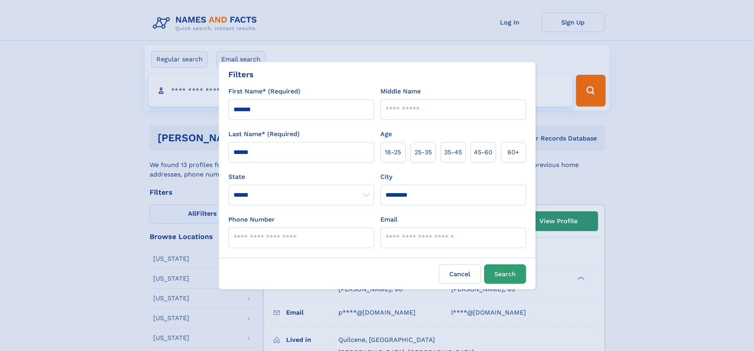 The image size is (754, 351). I want to click on span: 18‑25, so click(393, 152).